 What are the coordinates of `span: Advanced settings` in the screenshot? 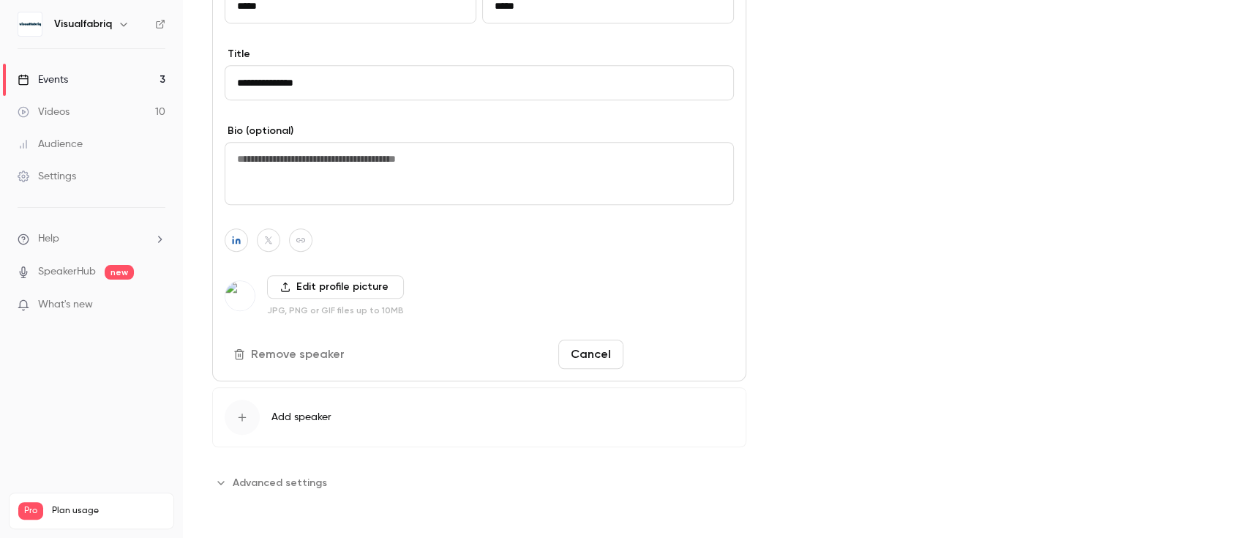 It's located at (279, 482).